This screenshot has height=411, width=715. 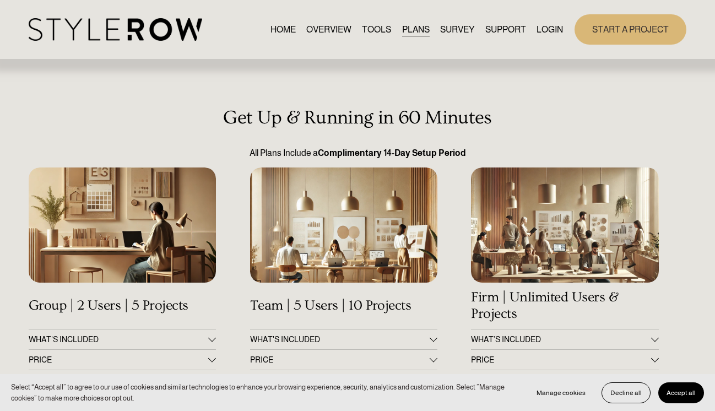 What do you see at coordinates (550, 29) in the screenshot?
I see `a: LOGIN` at bounding box center [550, 29].